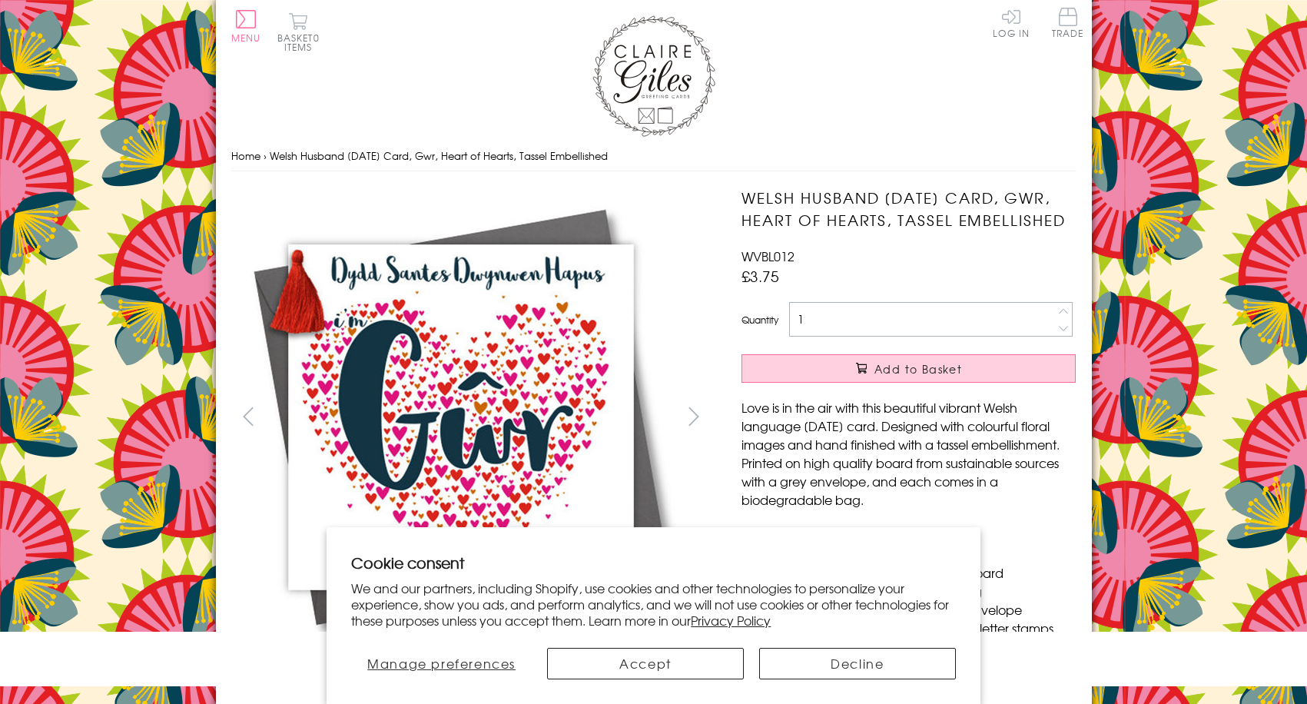 Image resolution: width=1307 pixels, height=704 pixels. I want to click on button: Basket0 items, so click(298, 32).